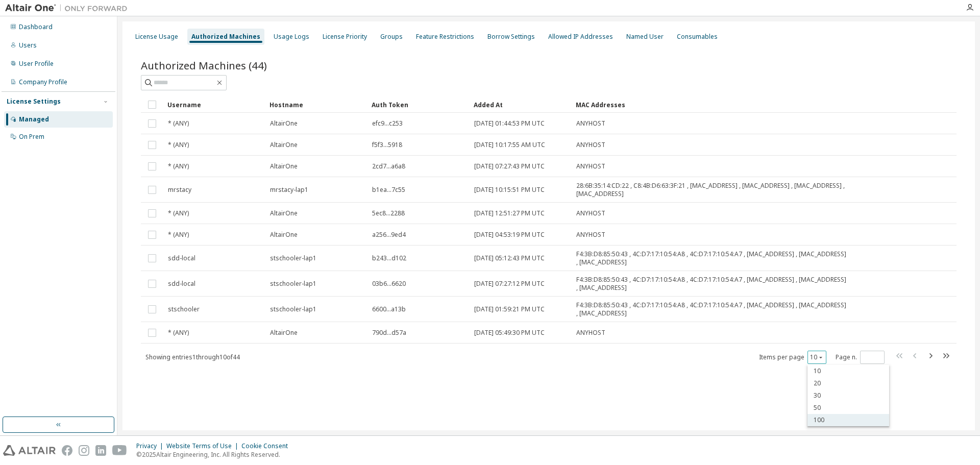 Image resolution: width=980 pixels, height=465 pixels. I want to click on span: efc9...c253, so click(387, 124).